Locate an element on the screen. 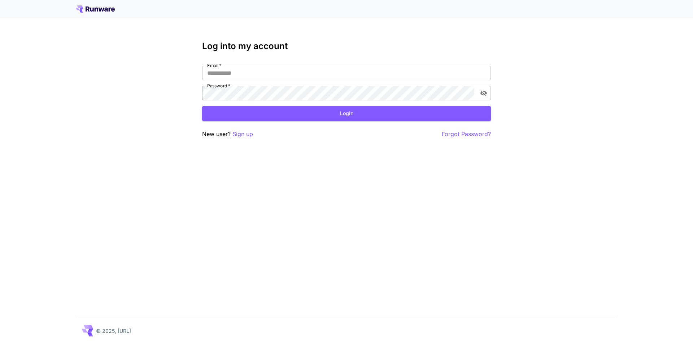  p: Forgot Password? is located at coordinates (466, 134).